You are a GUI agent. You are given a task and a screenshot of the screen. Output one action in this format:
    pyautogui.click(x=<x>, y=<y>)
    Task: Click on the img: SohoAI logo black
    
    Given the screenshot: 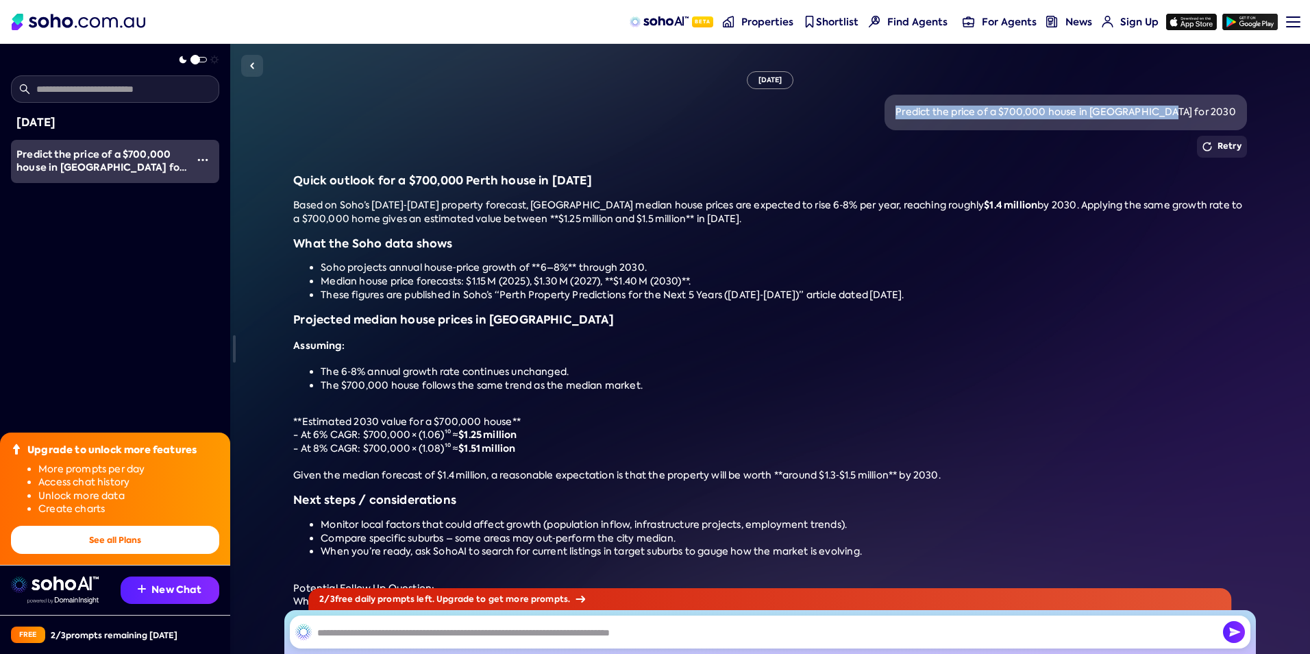 What is the action you would take?
    pyautogui.click(x=304, y=632)
    